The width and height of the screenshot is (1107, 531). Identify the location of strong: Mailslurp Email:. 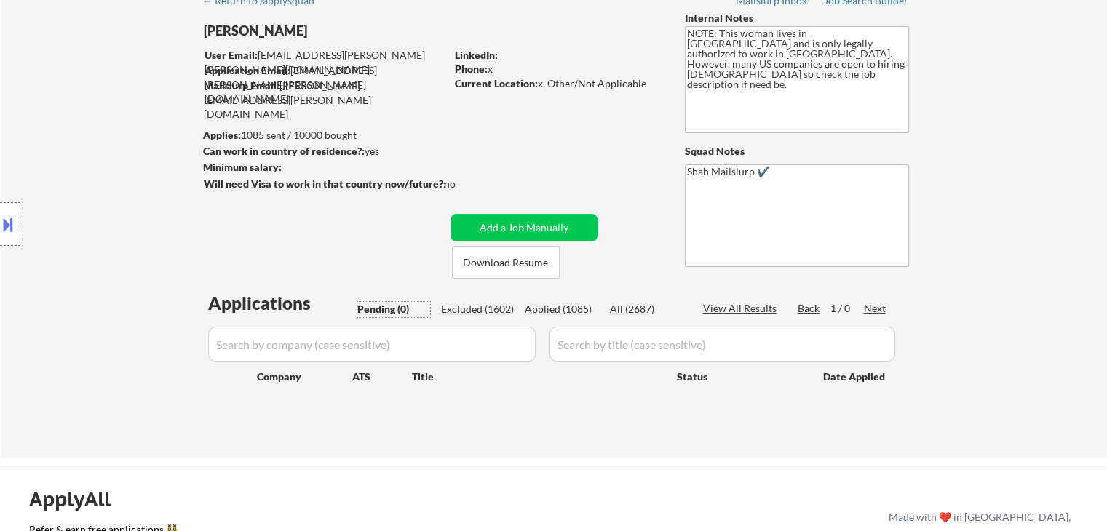
(242, 85).